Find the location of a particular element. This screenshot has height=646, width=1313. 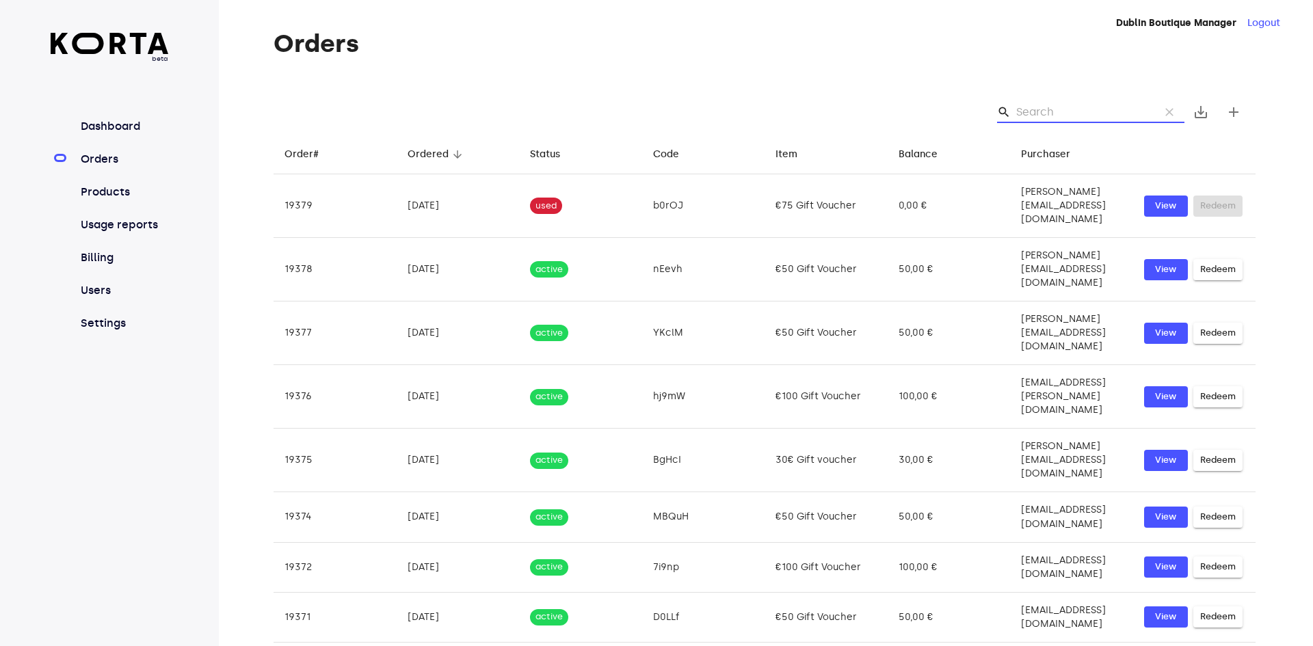

td: D0LLf is located at coordinates (704, 617).